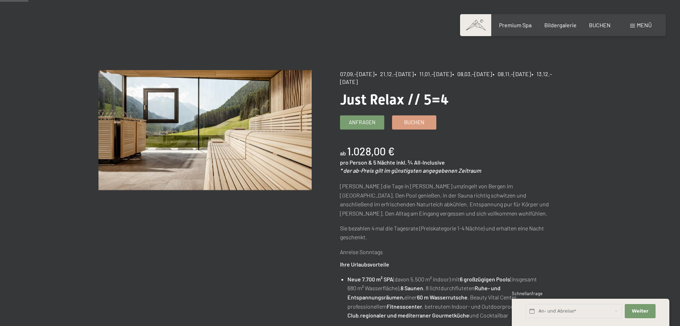 Image resolution: width=680 pixels, height=326 pixels. What do you see at coordinates (560, 25) in the screenshot?
I see `a: Bildergalerie` at bounding box center [560, 25].